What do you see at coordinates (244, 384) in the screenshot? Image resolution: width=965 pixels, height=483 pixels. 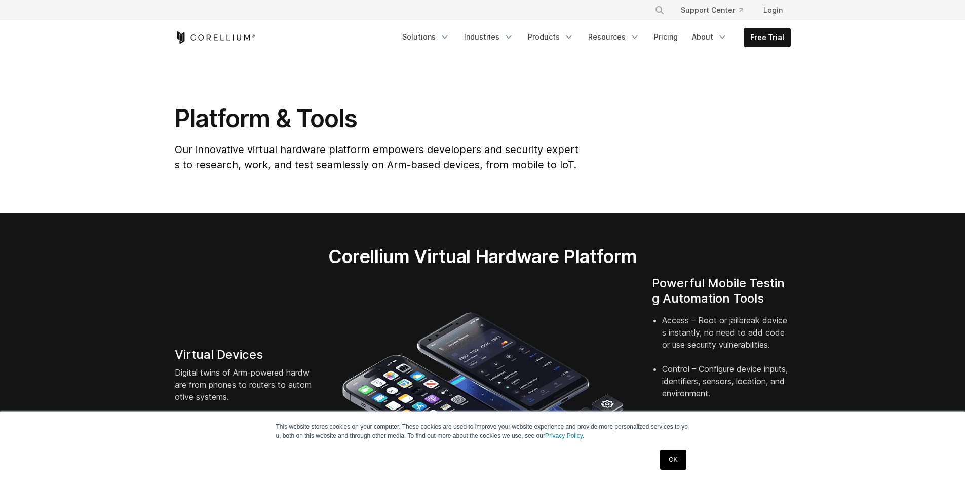 I see `p: Digital twins of Arm-powered hardware from phones to routers to automotive systems.` at bounding box center [244, 384].